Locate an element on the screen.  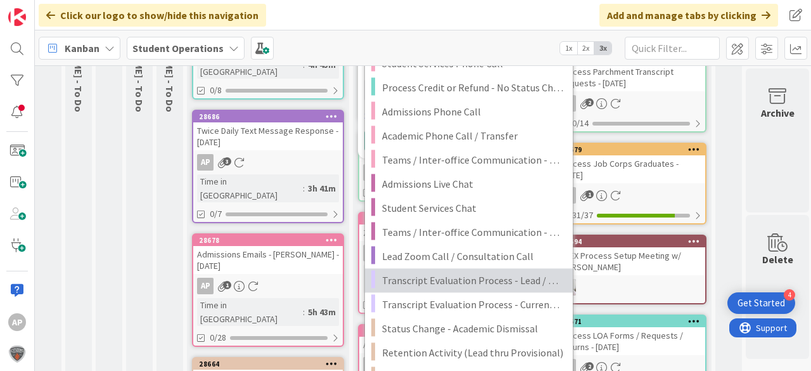
a: Admissions Live Chat is located at coordinates (469, 184).